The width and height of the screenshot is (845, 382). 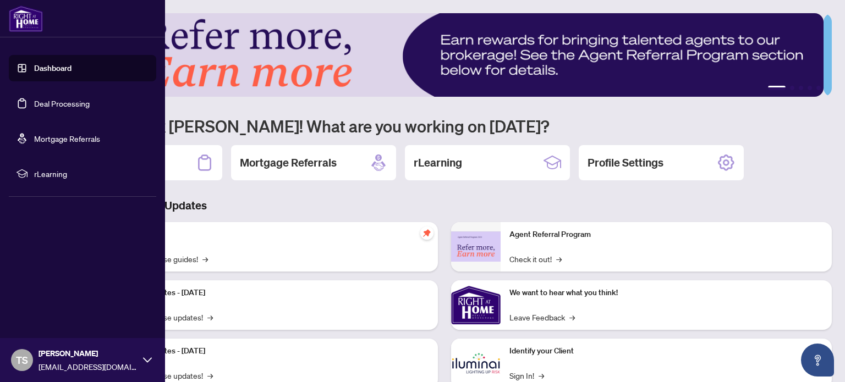 I want to click on button: 2, so click(x=792, y=88).